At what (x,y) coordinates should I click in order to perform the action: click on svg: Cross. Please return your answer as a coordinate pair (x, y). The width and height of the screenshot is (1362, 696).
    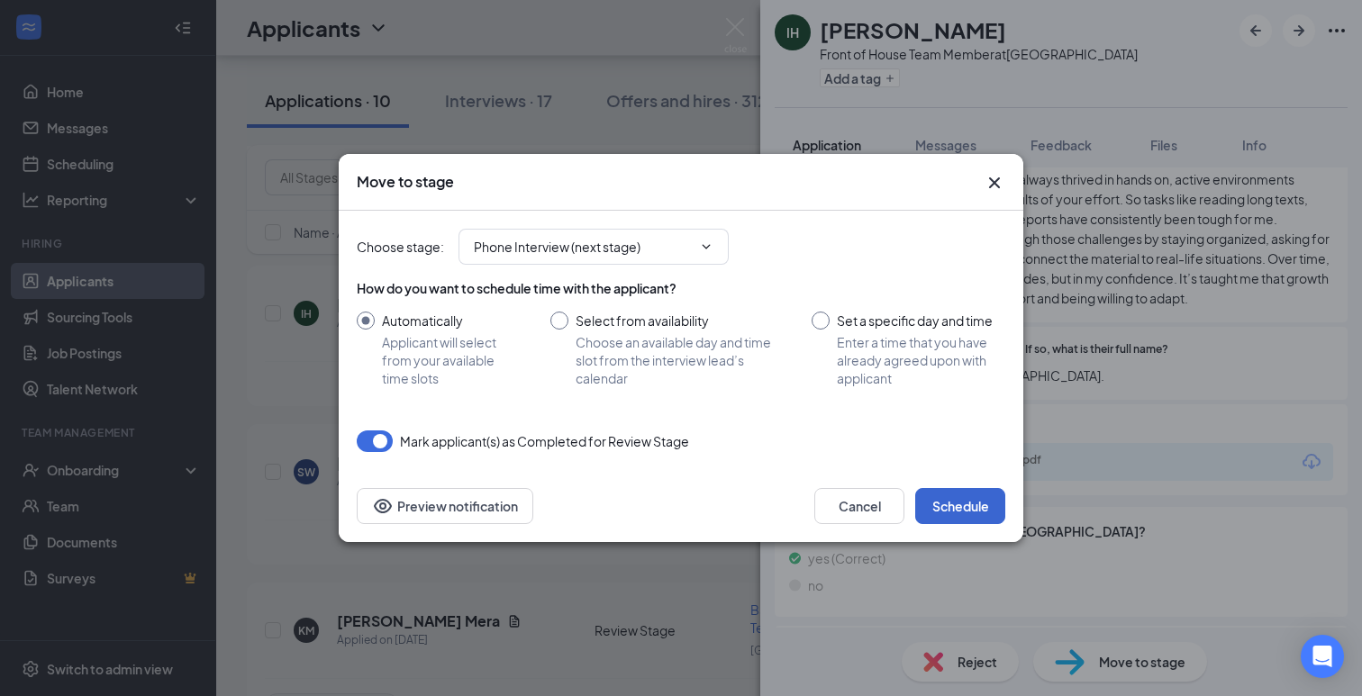
    Looking at the image, I should click on (994, 183).